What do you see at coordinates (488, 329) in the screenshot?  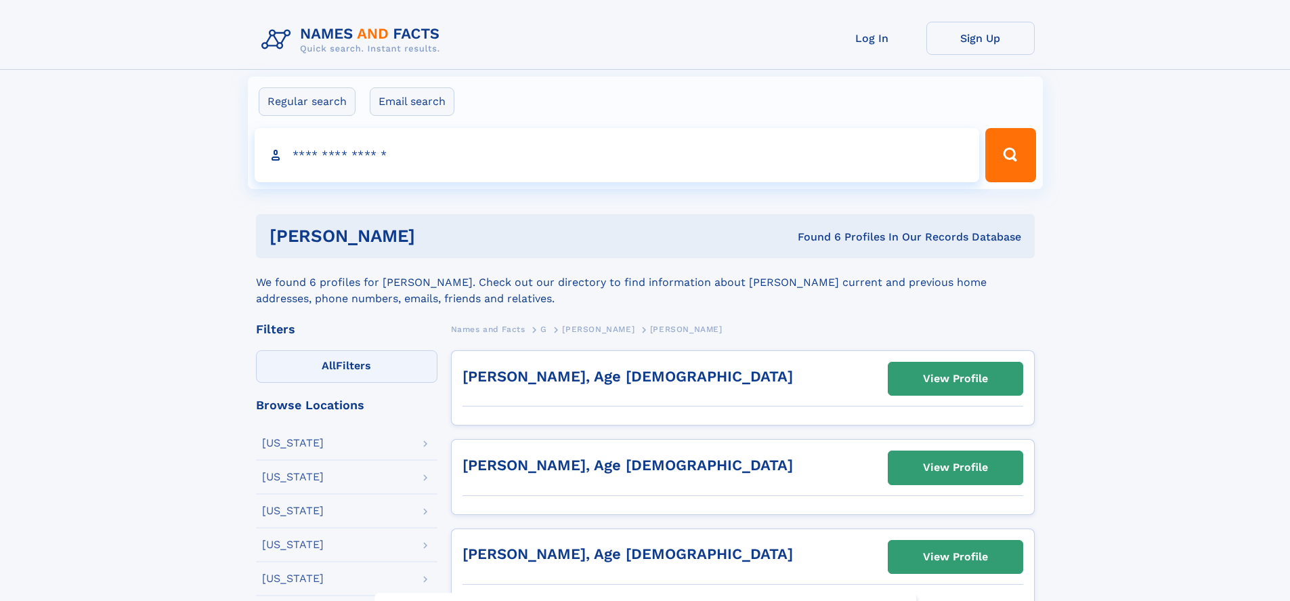 I see `a: Names and Facts` at bounding box center [488, 329].